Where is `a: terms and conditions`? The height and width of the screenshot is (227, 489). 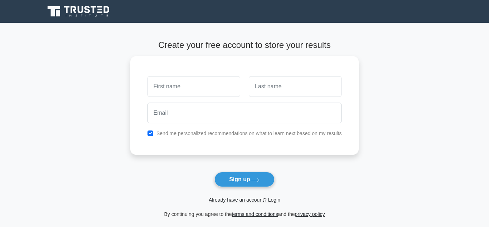
a: terms and conditions is located at coordinates (255, 214).